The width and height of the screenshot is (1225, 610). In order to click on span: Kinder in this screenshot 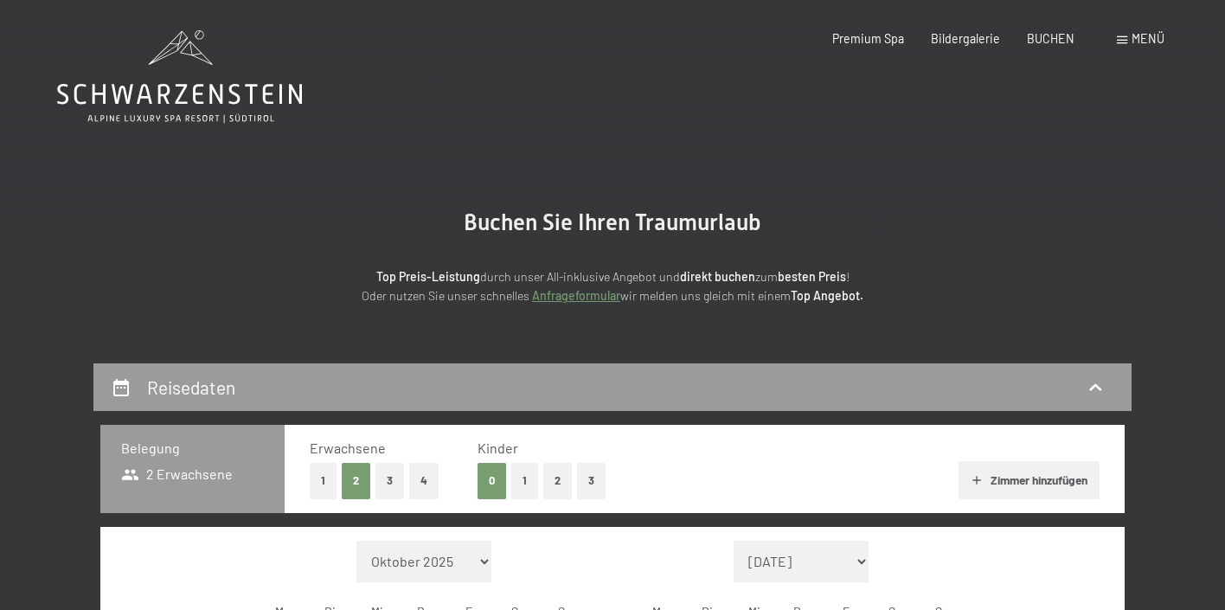, I will do `click(497, 447)`.